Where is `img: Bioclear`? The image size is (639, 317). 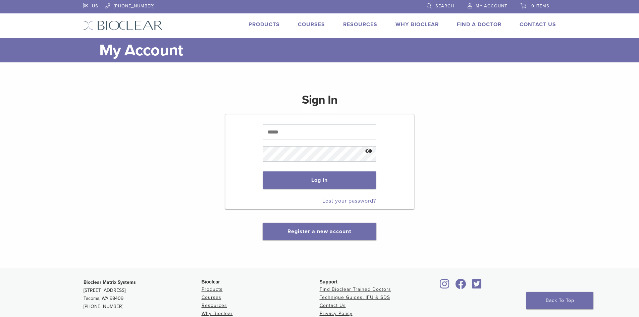 img: Bioclear is located at coordinates (123, 25).